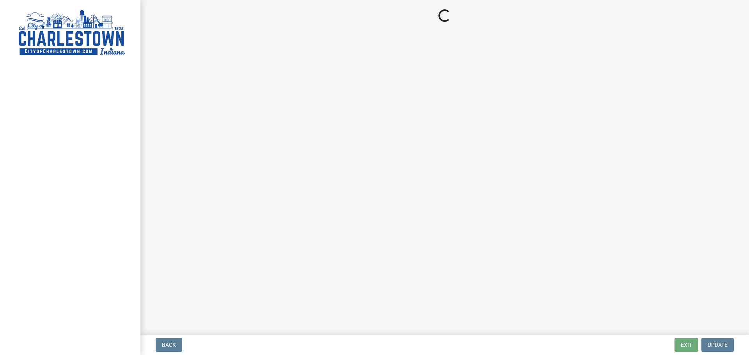 Image resolution: width=749 pixels, height=355 pixels. Describe the element at coordinates (169, 345) in the screenshot. I see `span: Back` at that location.